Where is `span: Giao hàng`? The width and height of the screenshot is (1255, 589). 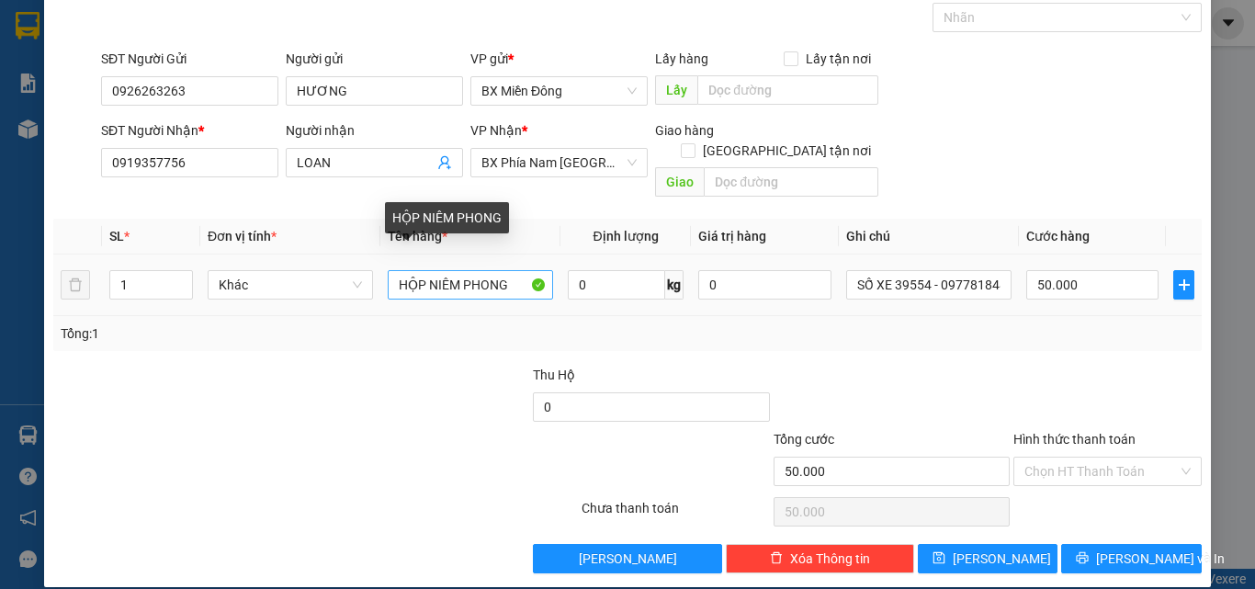
span: Giao hàng is located at coordinates (685, 130).